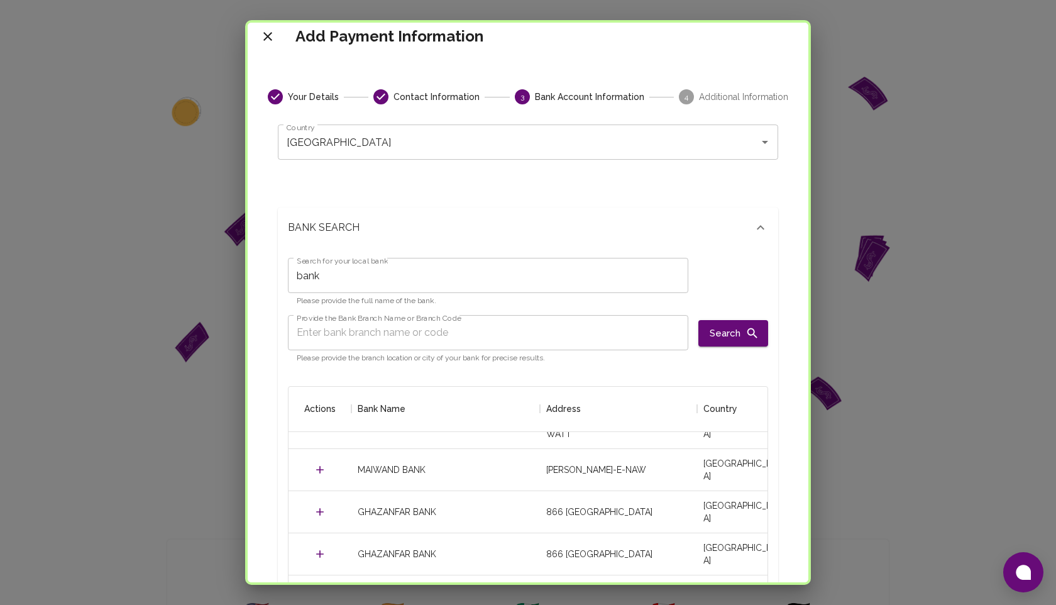  I want to click on div: Actions, so click(320, 409).